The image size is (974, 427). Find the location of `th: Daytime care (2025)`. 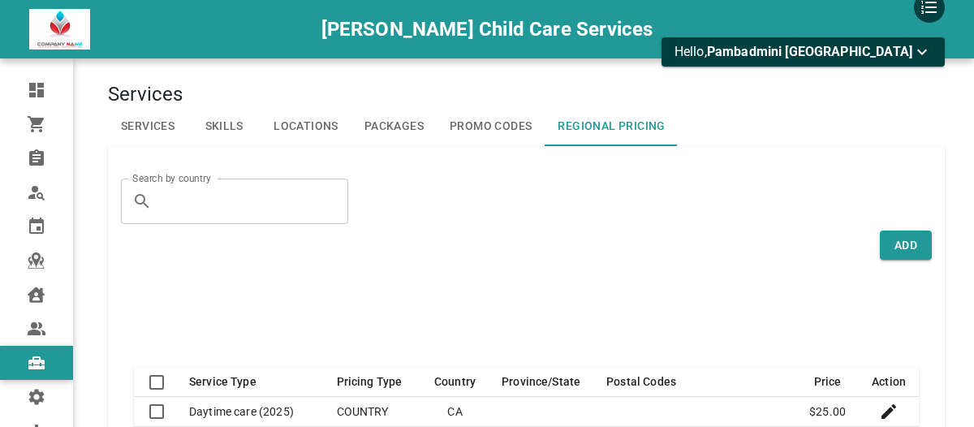

th: Daytime care (2025) is located at coordinates (250, 412).